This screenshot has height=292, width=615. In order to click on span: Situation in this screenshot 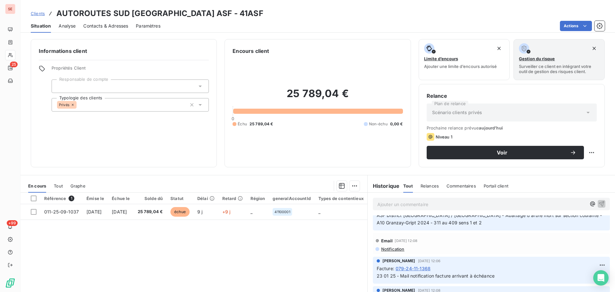, I will do `click(41, 26)`.